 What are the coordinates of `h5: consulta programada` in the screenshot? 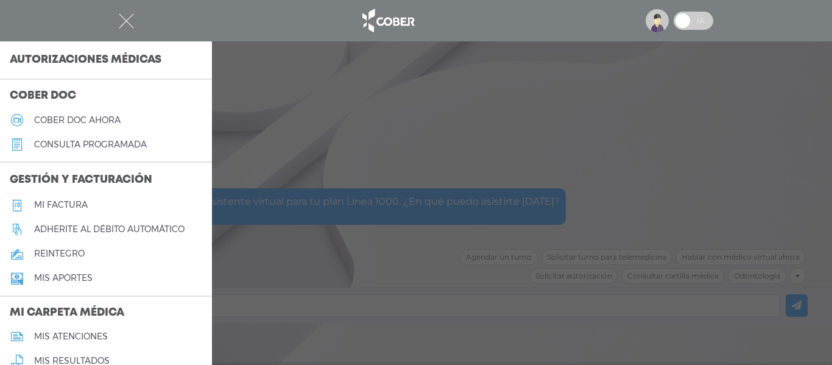 It's located at (90, 144).